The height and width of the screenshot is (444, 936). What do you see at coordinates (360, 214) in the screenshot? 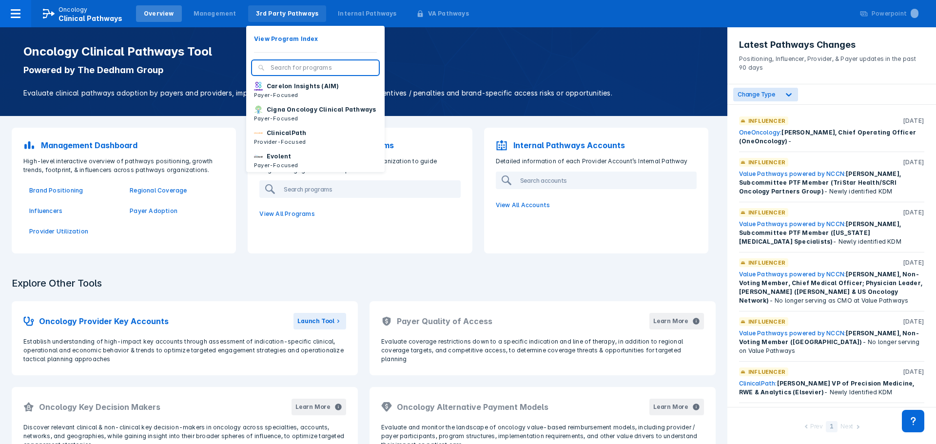
I see `a: View All Programs` at bounding box center [360, 214].